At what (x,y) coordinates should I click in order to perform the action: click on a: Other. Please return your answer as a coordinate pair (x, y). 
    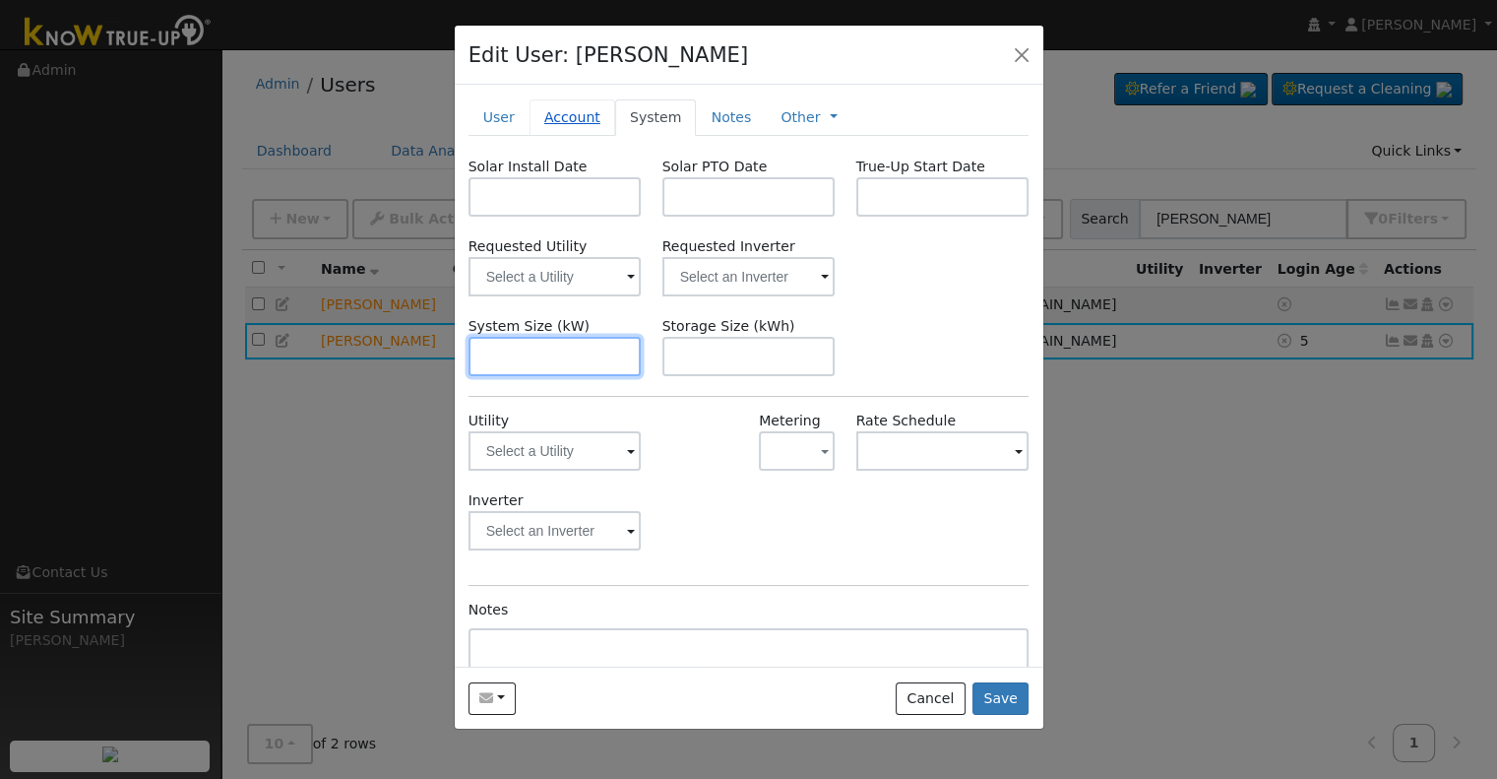
    Looking at the image, I should click on (800, 117).